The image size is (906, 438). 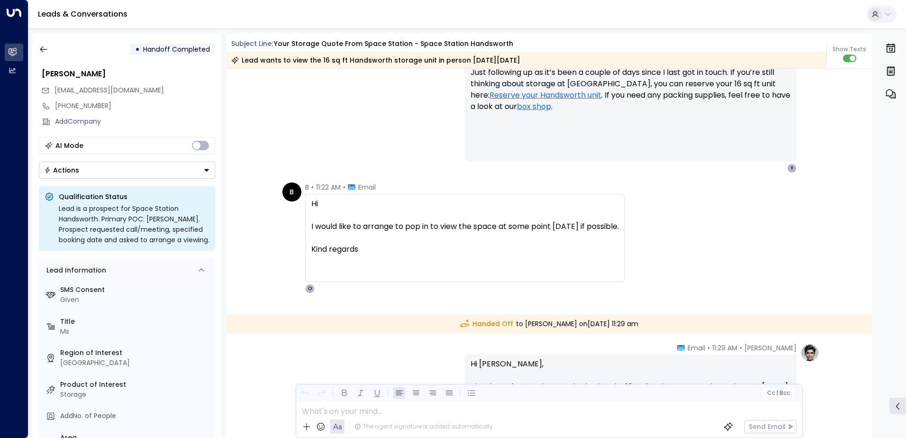 I want to click on span: Cc Bcc, so click(x=778, y=393).